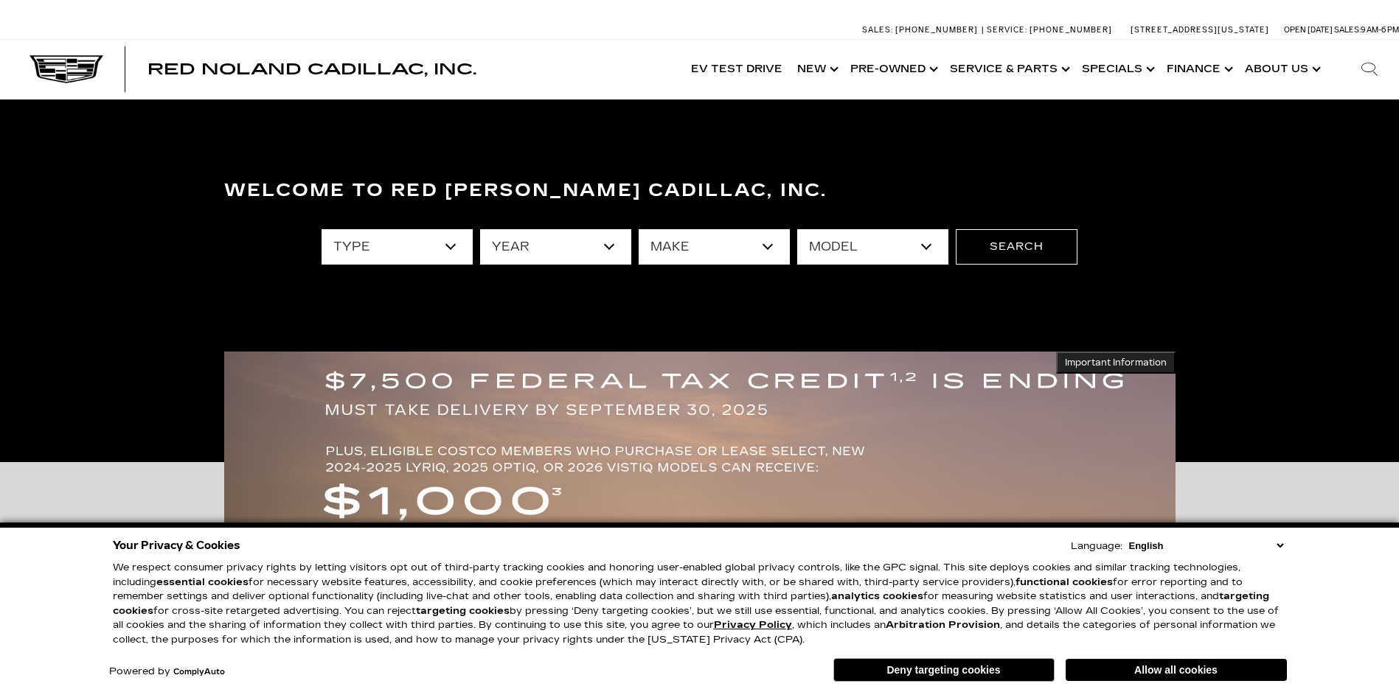 This screenshot has height=692, width=1399. What do you see at coordinates (1016, 247) in the screenshot?
I see `button: Search` at bounding box center [1016, 247].